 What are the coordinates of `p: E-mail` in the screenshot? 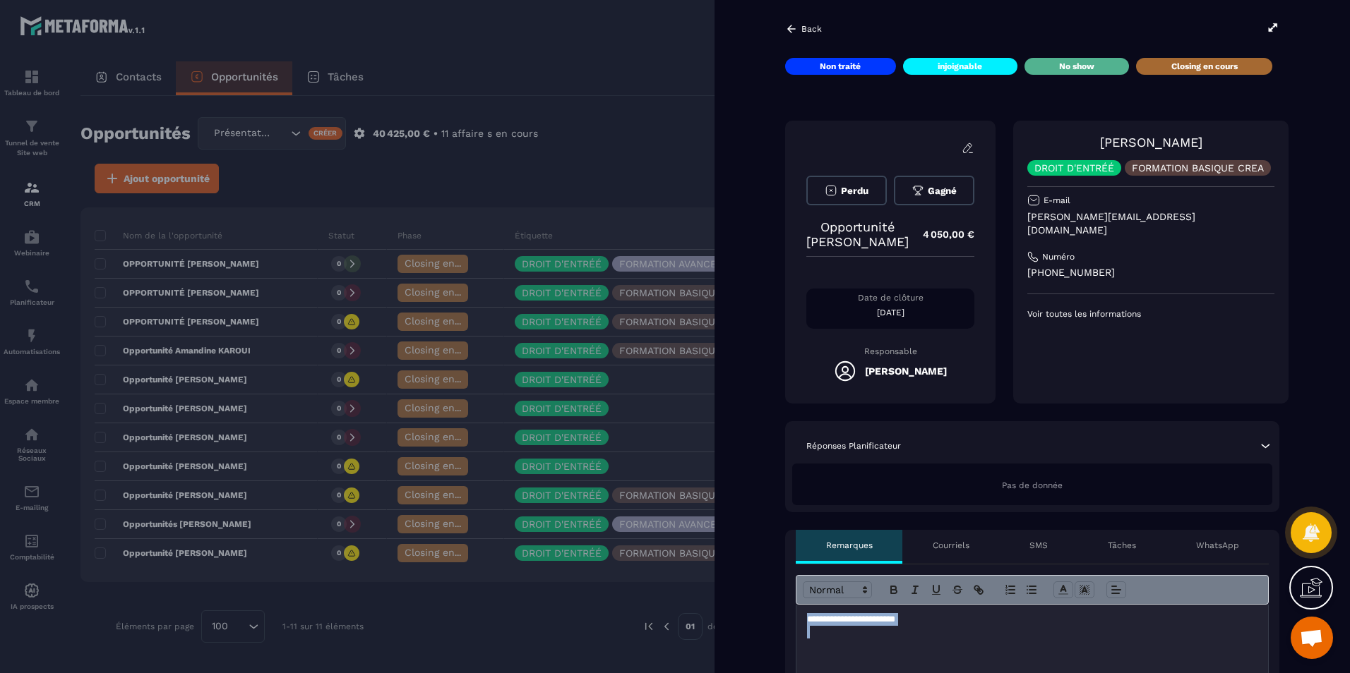 It's located at (1057, 200).